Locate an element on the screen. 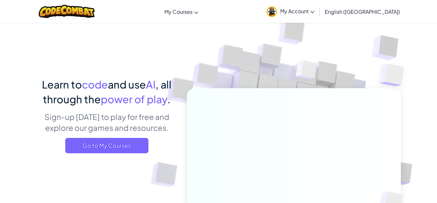 The height and width of the screenshot is (203, 437). span: AI is located at coordinates (151, 84).